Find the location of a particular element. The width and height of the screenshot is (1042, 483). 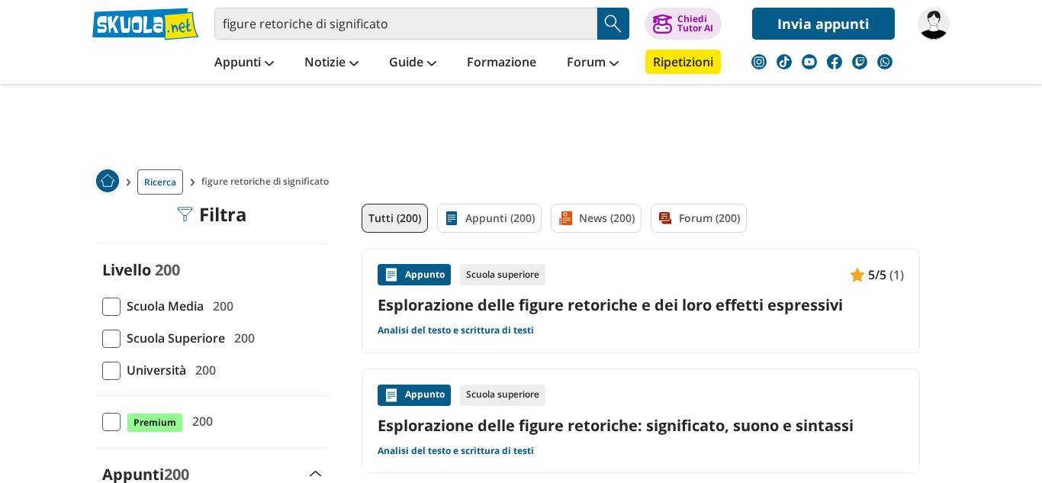

a: Appunti (200) is located at coordinates (489, 218).